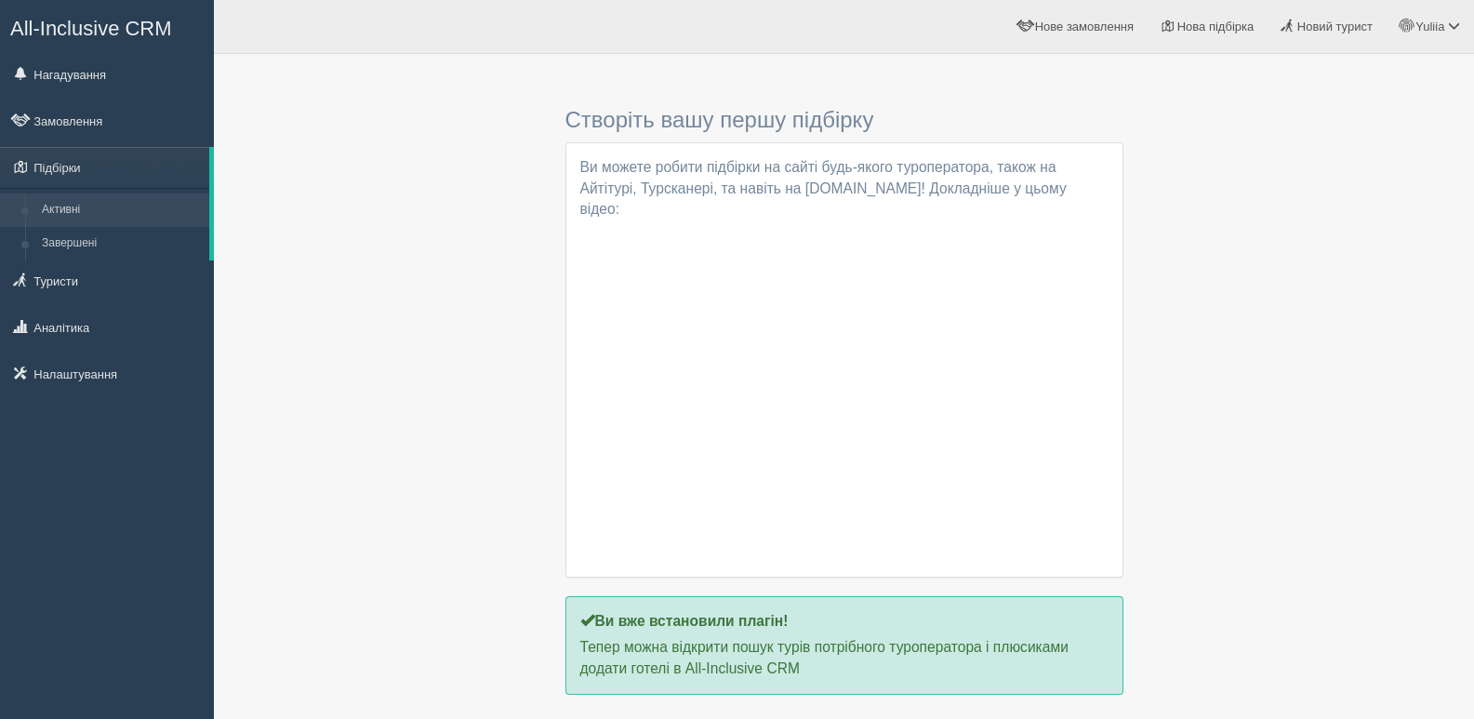 The height and width of the screenshot is (719, 1474). What do you see at coordinates (121, 210) in the screenshot?
I see `a: Активні` at bounding box center [121, 210].